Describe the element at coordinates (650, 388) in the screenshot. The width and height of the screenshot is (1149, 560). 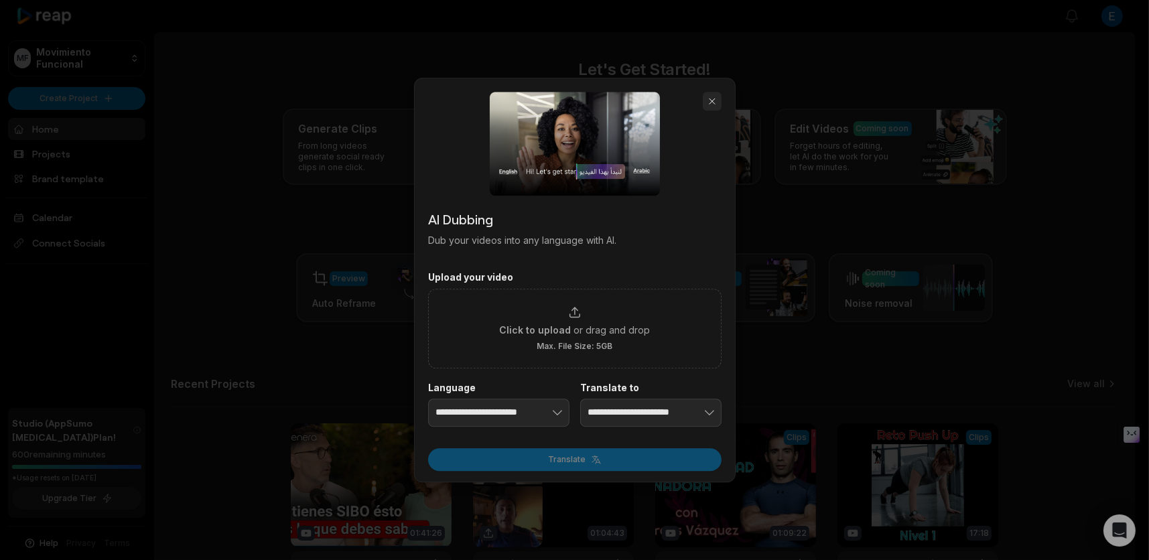
I see `label: Translate to` at that location.